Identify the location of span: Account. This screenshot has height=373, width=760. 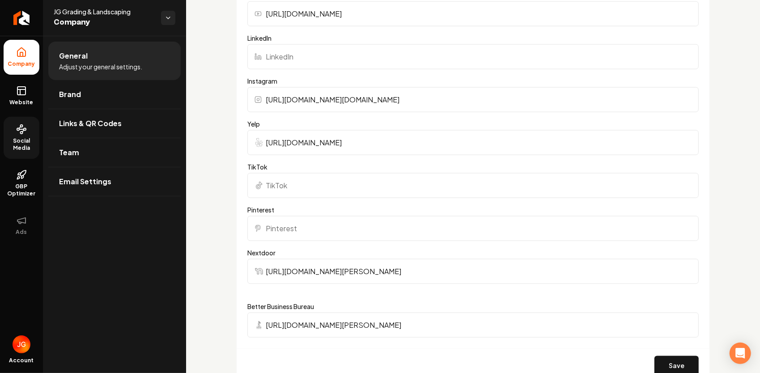
(21, 361).